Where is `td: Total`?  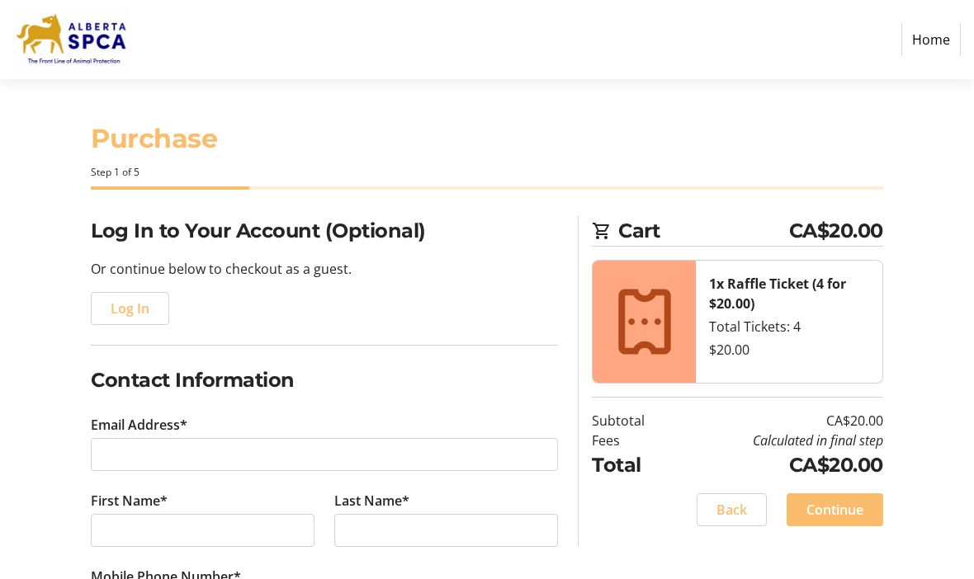
td: Total is located at coordinates (634, 466).